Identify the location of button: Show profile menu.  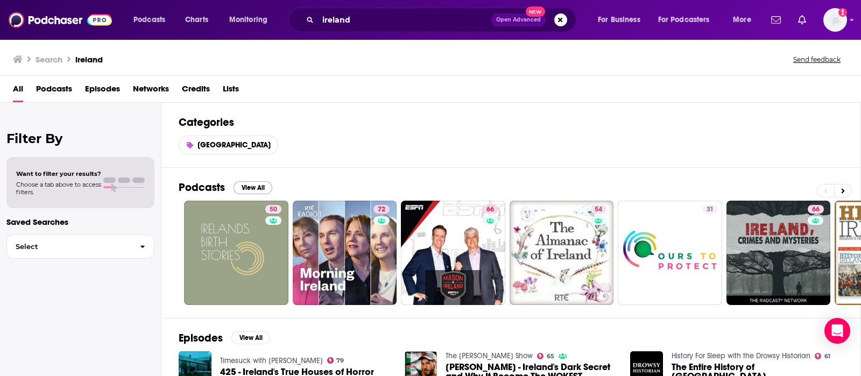
(835, 20).